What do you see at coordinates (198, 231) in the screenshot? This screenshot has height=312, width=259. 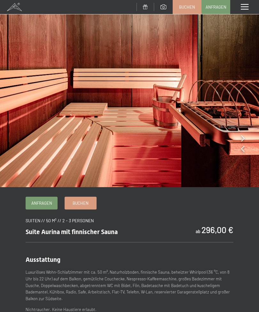 I see `span: ab` at bounding box center [198, 231].